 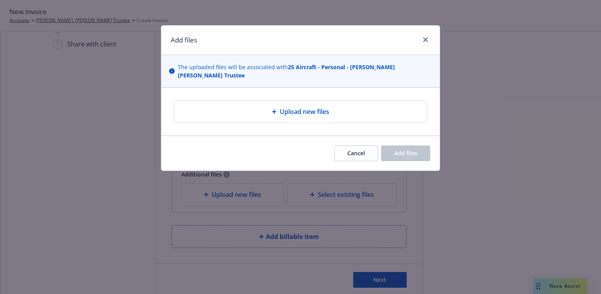 I want to click on div: Upload new files, so click(x=301, y=112).